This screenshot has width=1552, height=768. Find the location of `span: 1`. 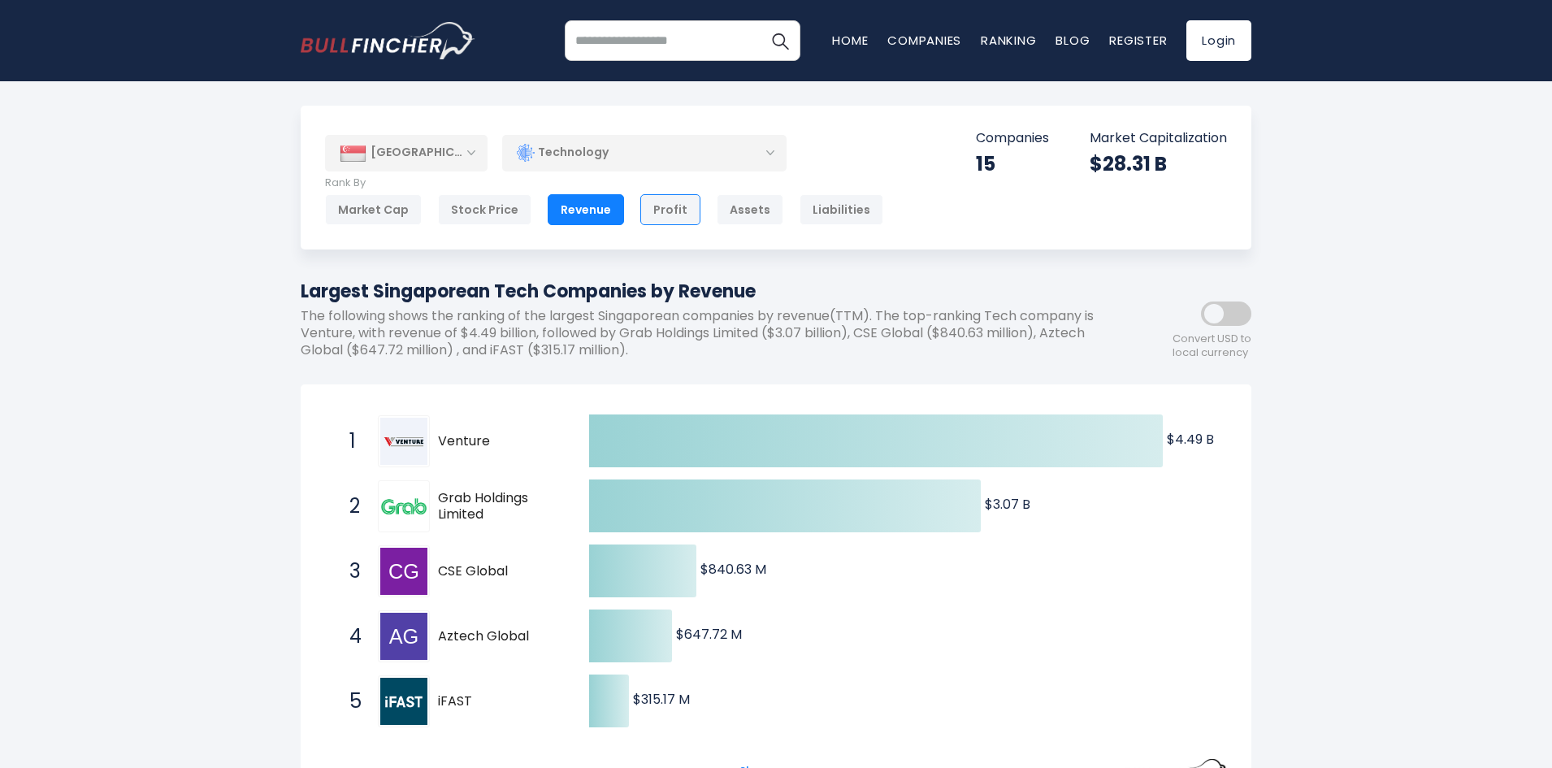

span: 1 is located at coordinates (349, 441).